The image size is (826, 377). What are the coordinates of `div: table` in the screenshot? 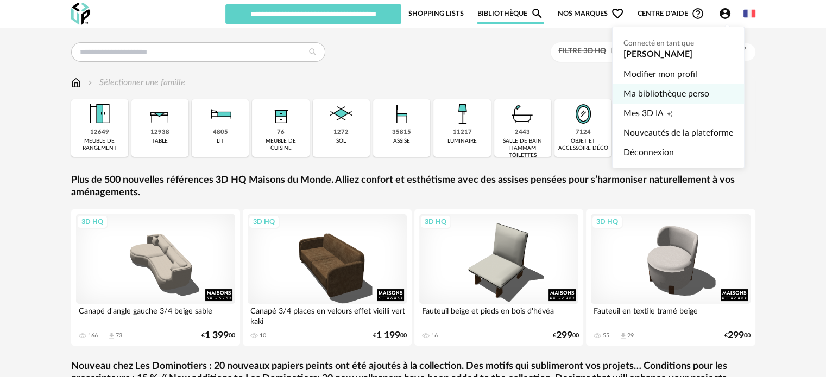 It's located at (160, 141).